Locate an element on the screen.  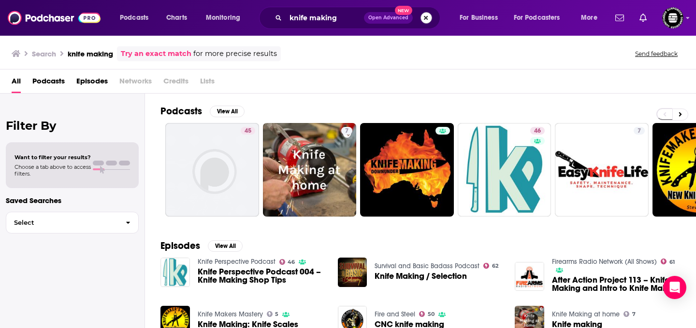
div: Open Intercom Messenger is located at coordinates (674, 288).